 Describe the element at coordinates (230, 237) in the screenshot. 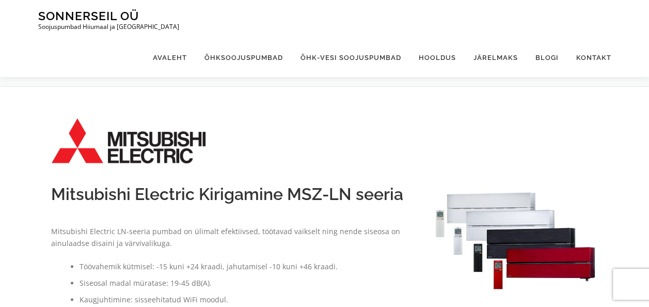

I see `p: Mitsubishi Electric LN-seeria pumbad on ülimalt efektiivsed, töötavad vaikselt ning nende siseosa...` at that location.